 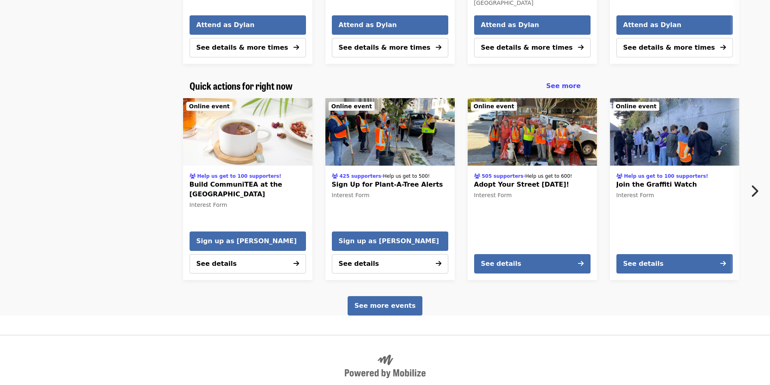 I want to click on img: Powered by Mobilize, so click(x=385, y=367).